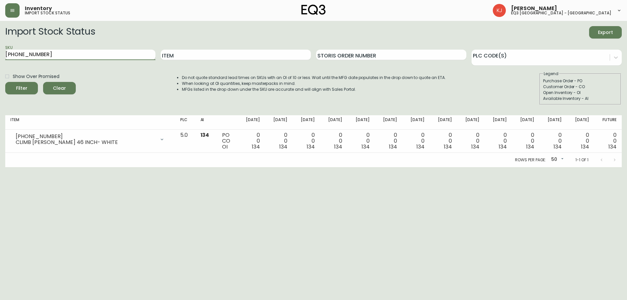 This screenshot has width=627, height=300. Describe the element at coordinates (90, 122) in the screenshot. I see `th: Item` at that location.